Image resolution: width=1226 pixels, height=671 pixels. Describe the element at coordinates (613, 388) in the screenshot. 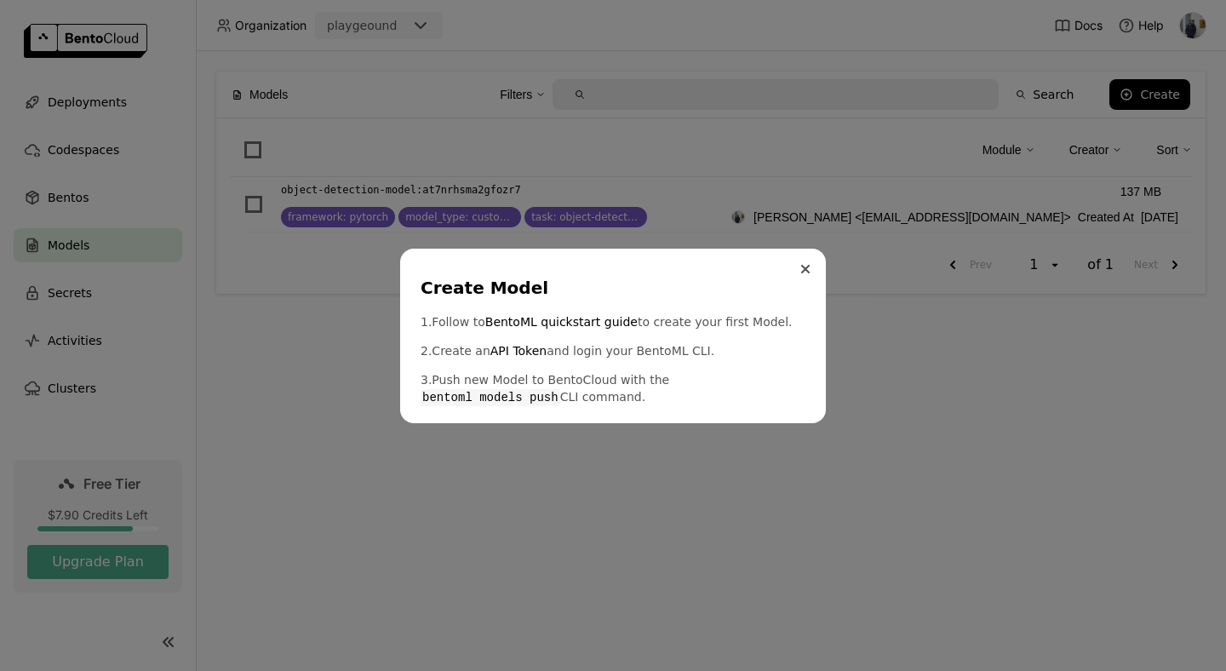

I see `p: 3. Push new Model to BentoCloud with the CLI command.` at that location.